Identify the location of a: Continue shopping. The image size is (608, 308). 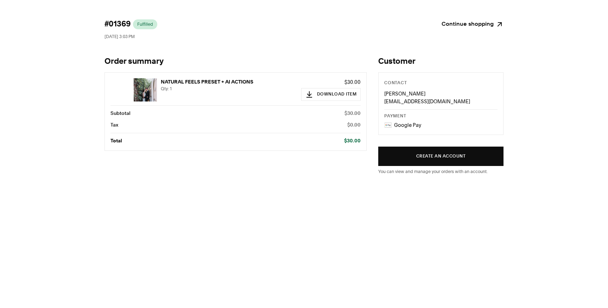
(473, 24).